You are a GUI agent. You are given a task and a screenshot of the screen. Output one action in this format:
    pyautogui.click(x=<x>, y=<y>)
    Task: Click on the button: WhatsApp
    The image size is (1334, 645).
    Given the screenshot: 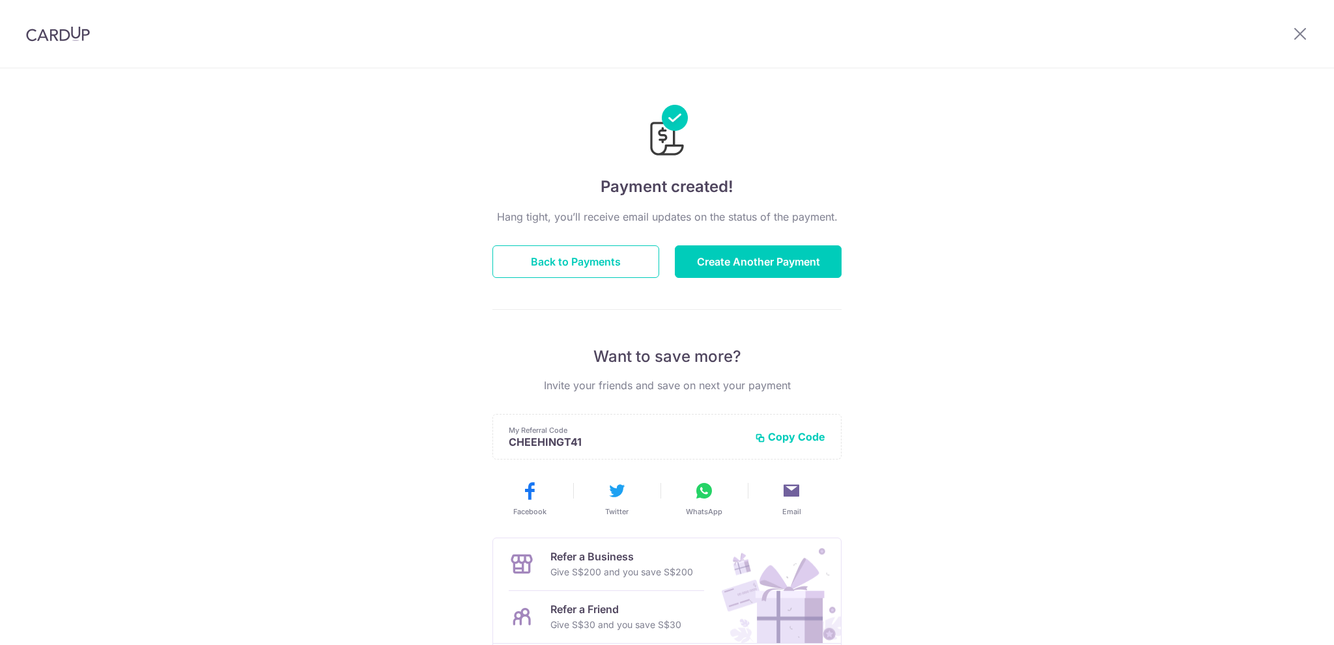 What is the action you would take?
    pyautogui.click(x=704, y=499)
    